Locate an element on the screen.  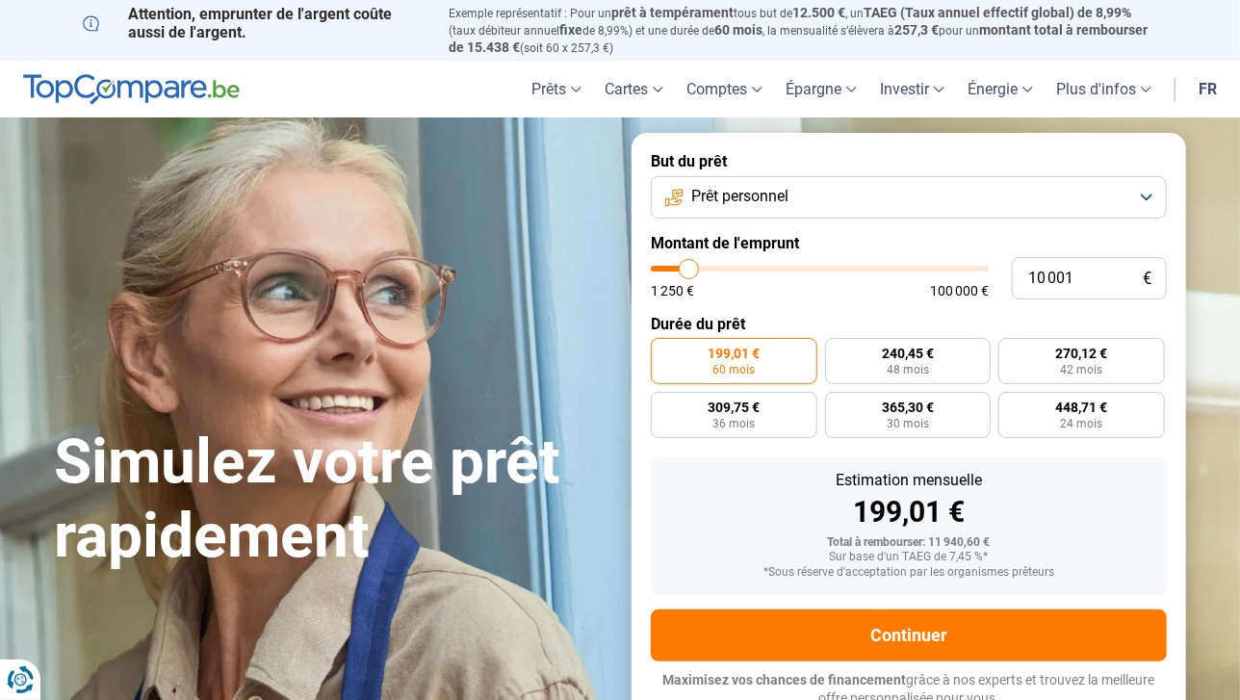
span: Prêt personnel is located at coordinates (739, 196).